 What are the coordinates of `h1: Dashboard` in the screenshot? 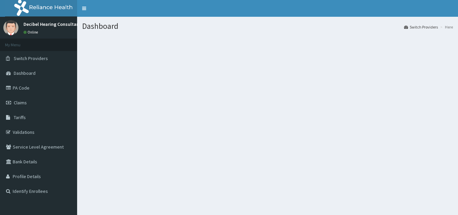 It's located at (268, 26).